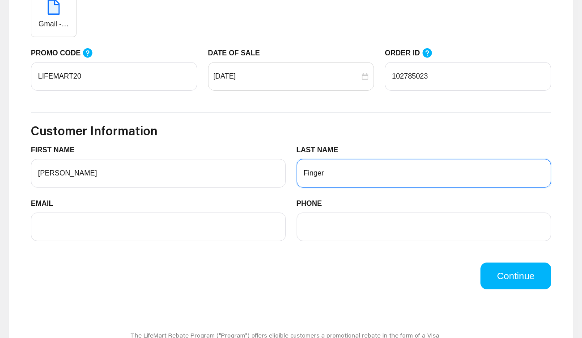 The image size is (582, 338). What do you see at coordinates (424, 227) in the screenshot?
I see `input: PHONE` at bounding box center [424, 227].